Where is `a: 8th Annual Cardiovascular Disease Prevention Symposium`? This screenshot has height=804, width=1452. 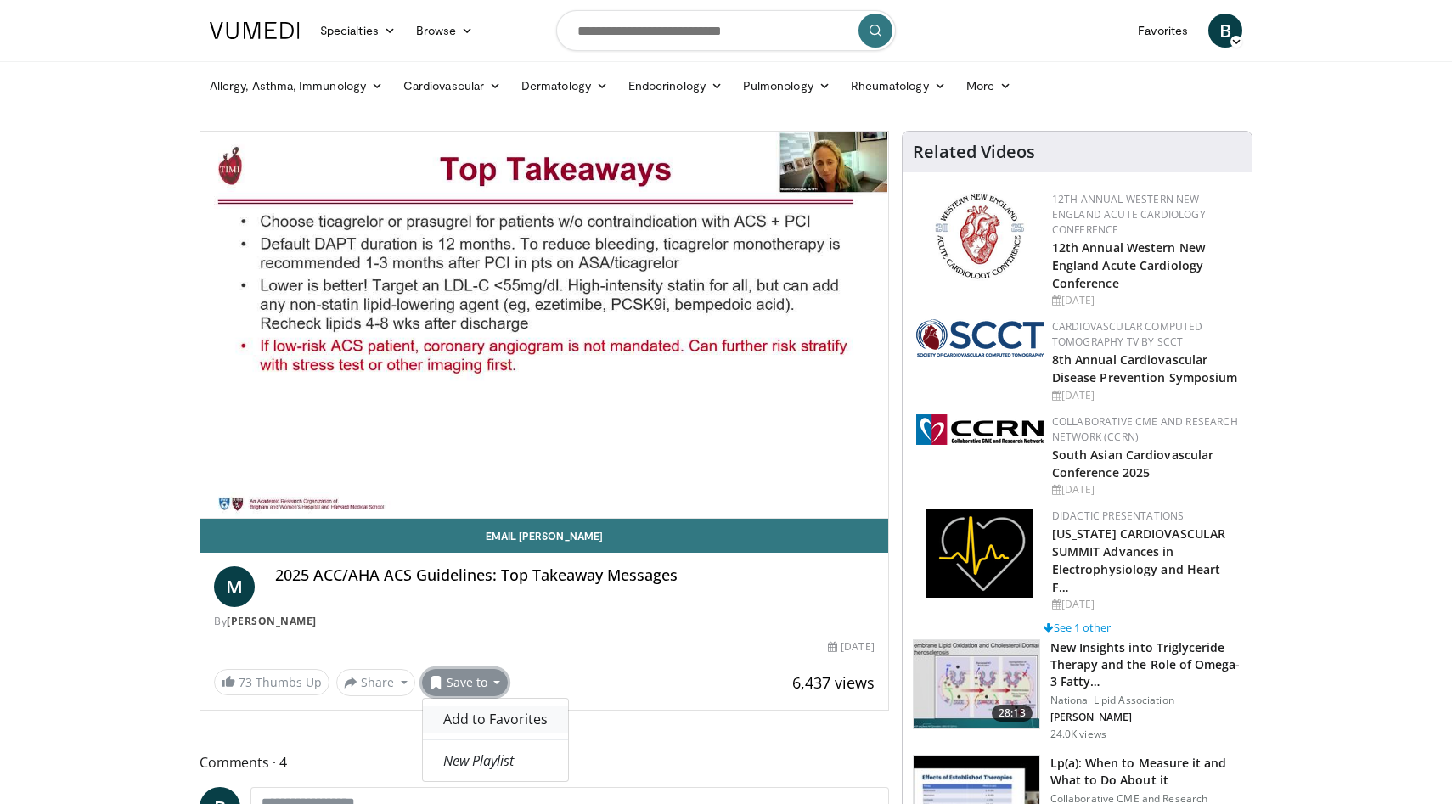 a: 8th Annual Cardiovascular Disease Prevention Symposium is located at coordinates (1145, 369).